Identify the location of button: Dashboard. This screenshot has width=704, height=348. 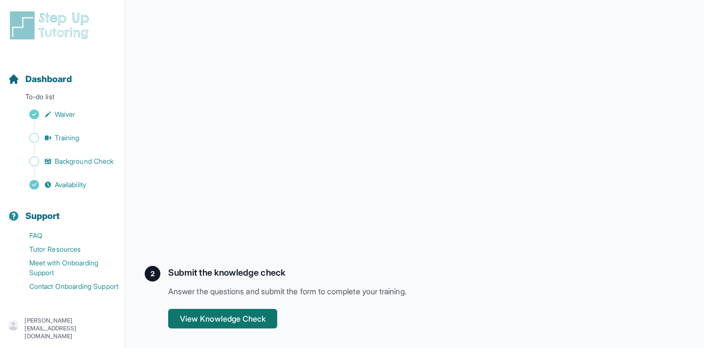
(62, 73).